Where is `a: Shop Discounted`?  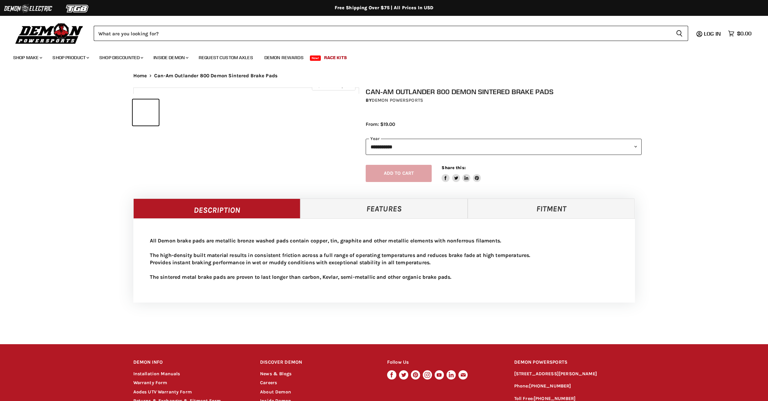
a: Shop Discounted is located at coordinates (121, 57).